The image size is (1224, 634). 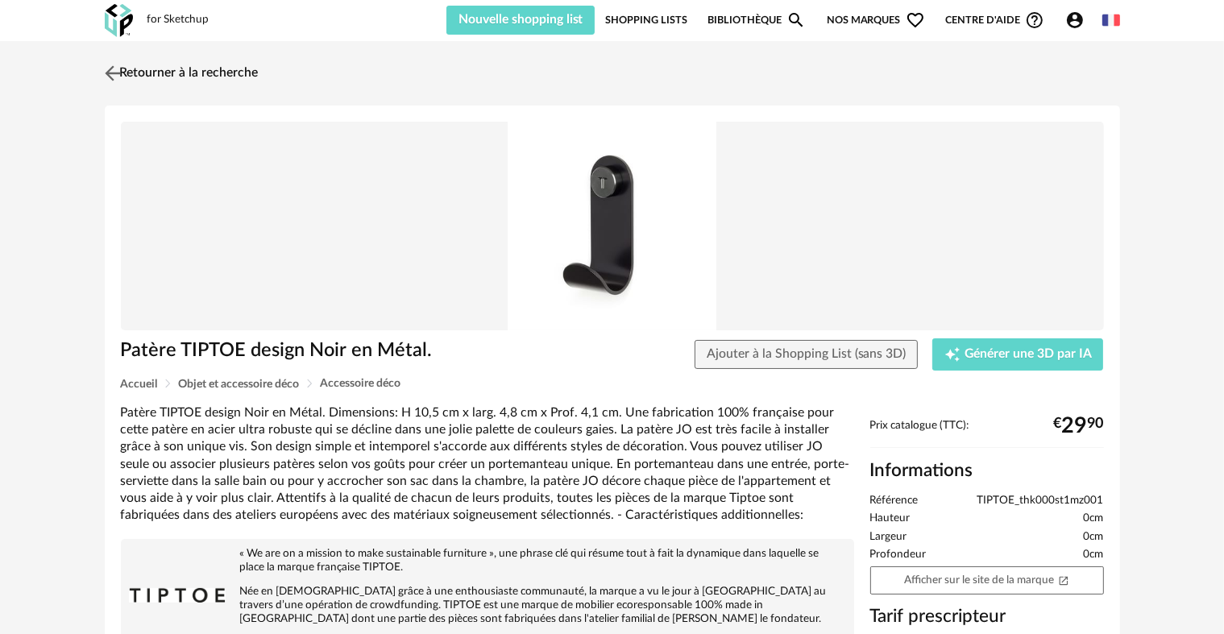 What do you see at coordinates (613, 227) in the screenshot?
I see `img: Product pack shot` at bounding box center [613, 227].